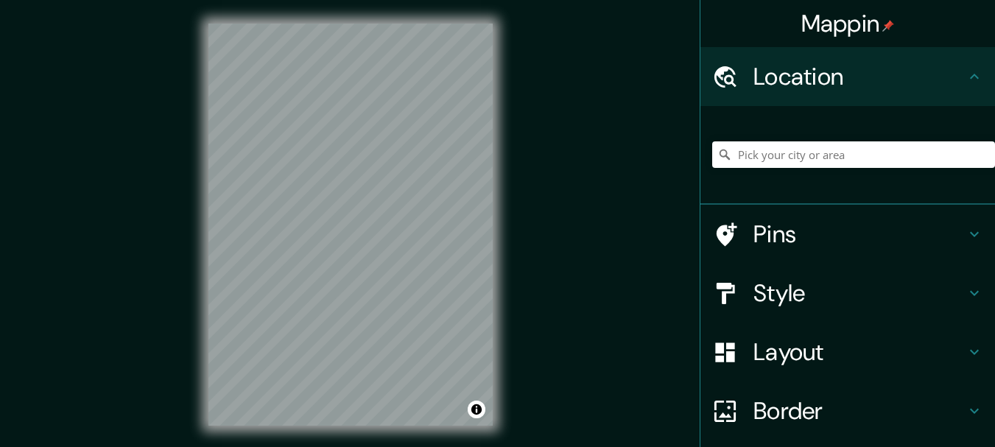  I want to click on h4: Pins, so click(860, 234).